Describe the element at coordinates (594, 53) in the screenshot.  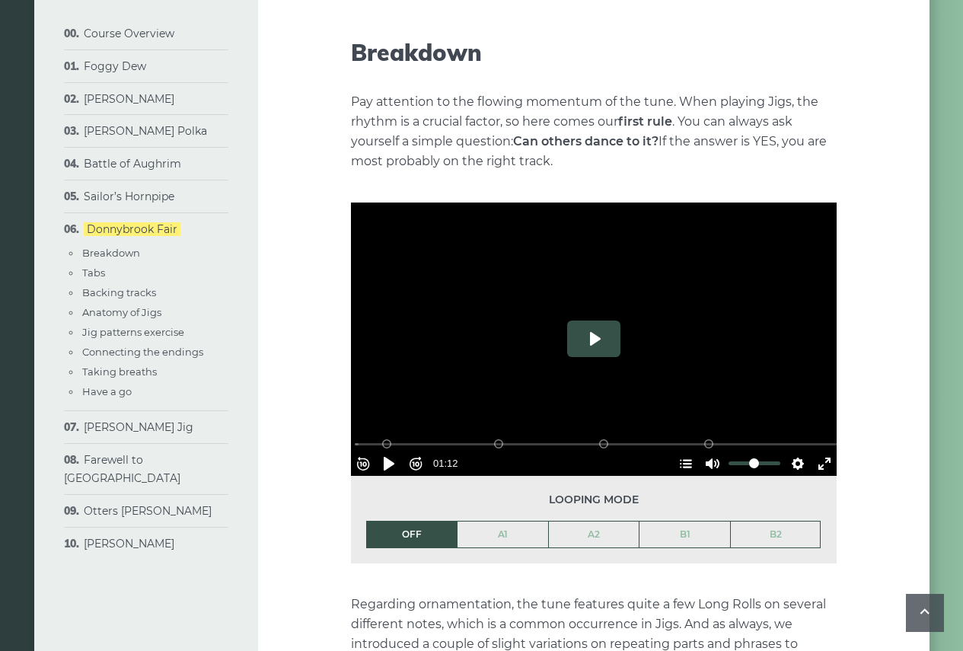
I see `h2: Breakdown` at that location.